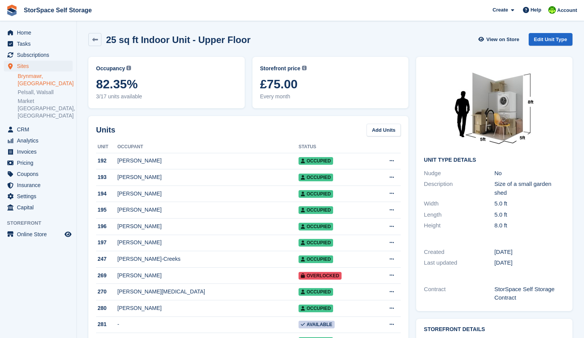 The image size is (584, 338). Describe the element at coordinates (536, 10) in the screenshot. I see `span: Help` at that location.